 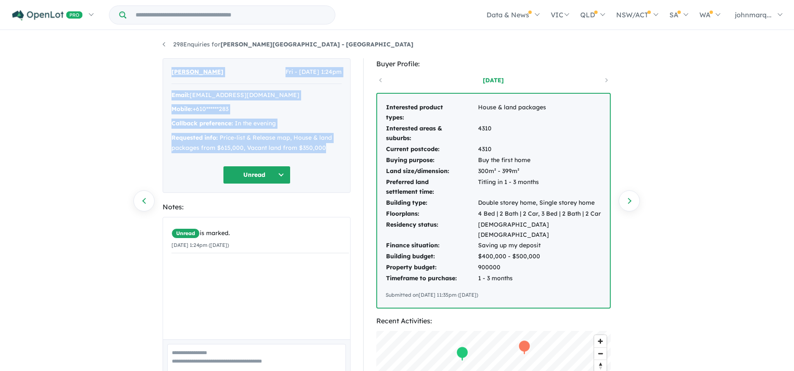 What do you see at coordinates (540, 257) in the screenshot?
I see `td: $400,000 - $500,000` at bounding box center [540, 257].